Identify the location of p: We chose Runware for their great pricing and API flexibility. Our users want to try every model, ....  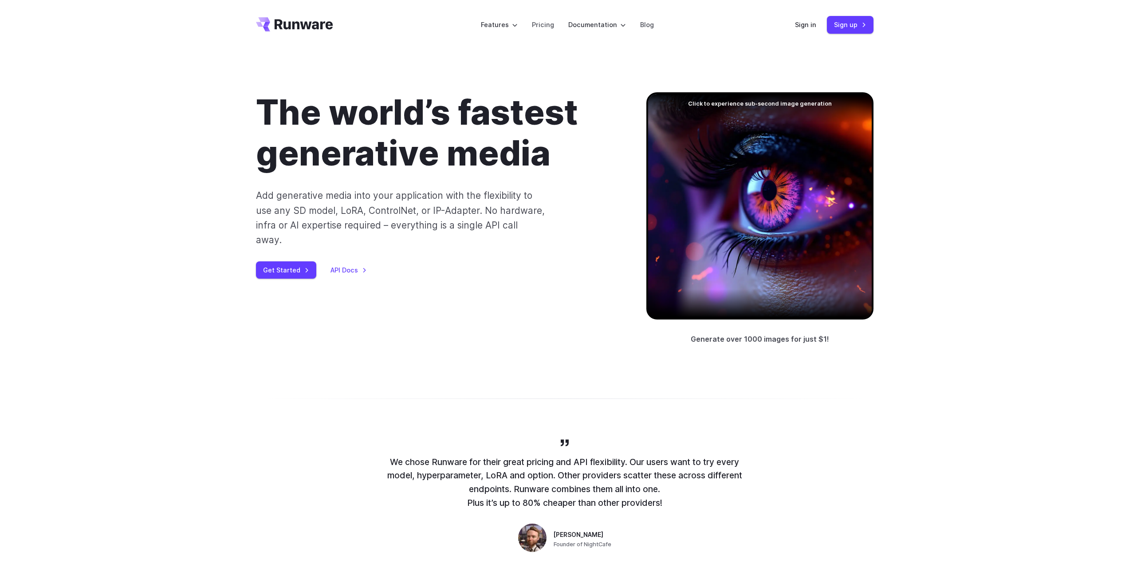
(565, 482).